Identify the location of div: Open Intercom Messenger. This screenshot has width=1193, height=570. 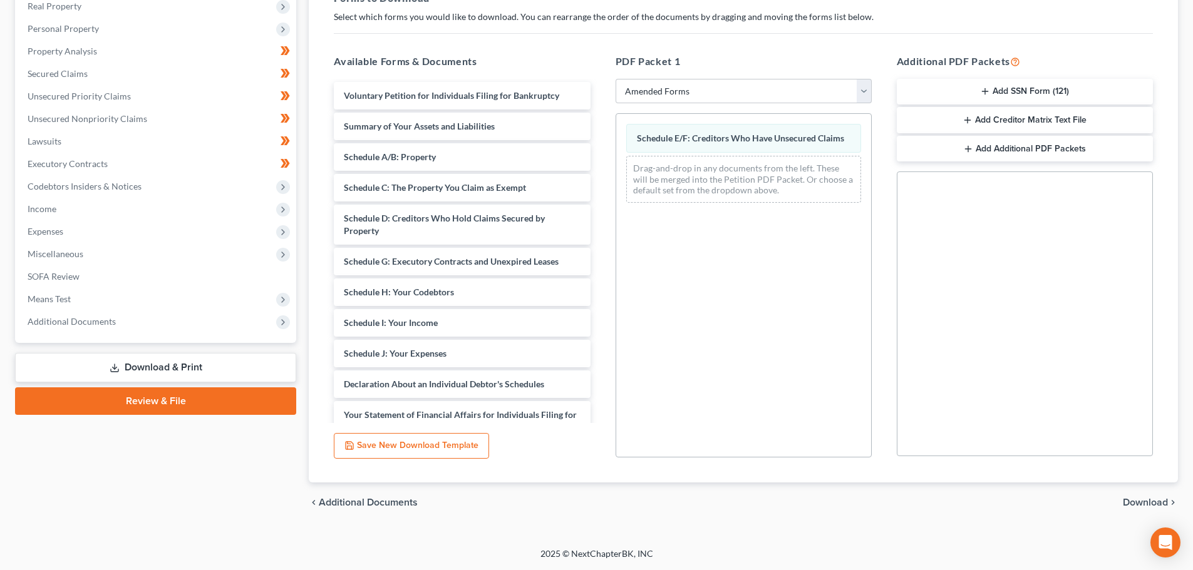
(1165, 543).